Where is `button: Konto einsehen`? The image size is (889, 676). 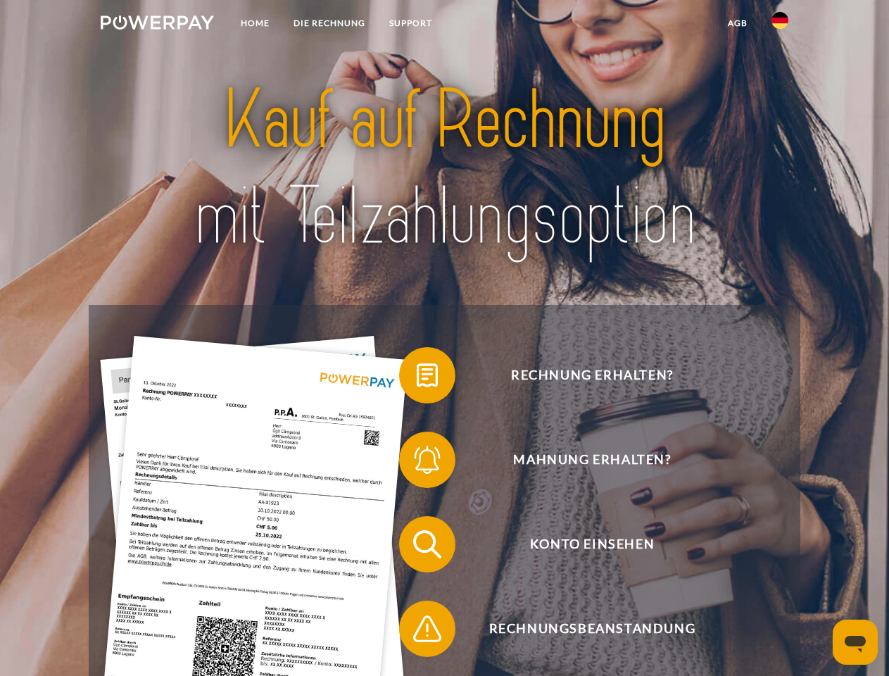
button: Konto einsehen is located at coordinates (582, 544).